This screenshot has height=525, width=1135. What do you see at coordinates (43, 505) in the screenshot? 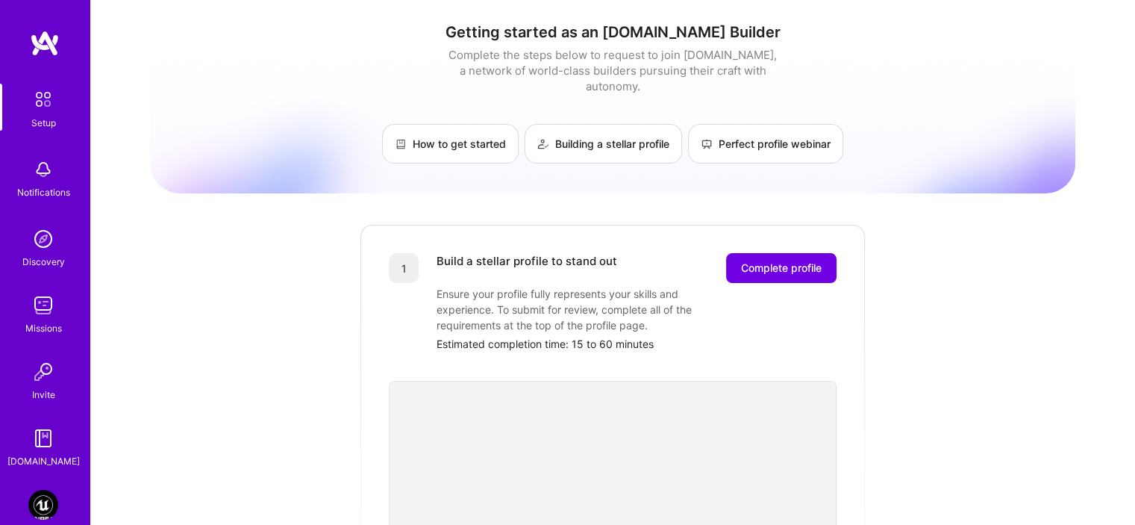
I see `a: User Avatar` at bounding box center [43, 505].